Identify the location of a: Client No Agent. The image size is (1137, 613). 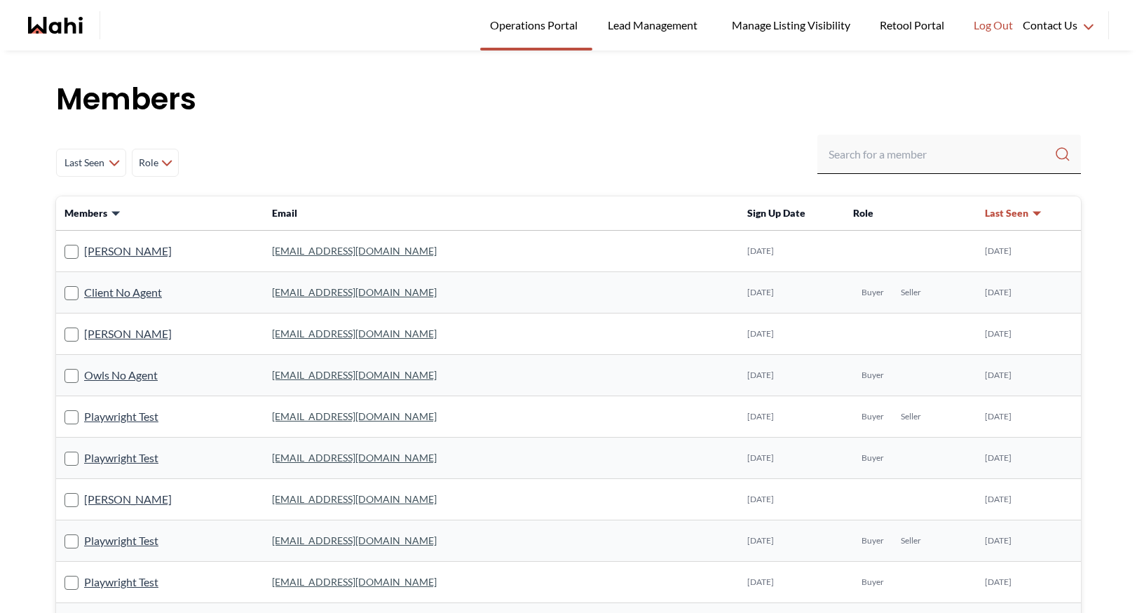
(123, 292).